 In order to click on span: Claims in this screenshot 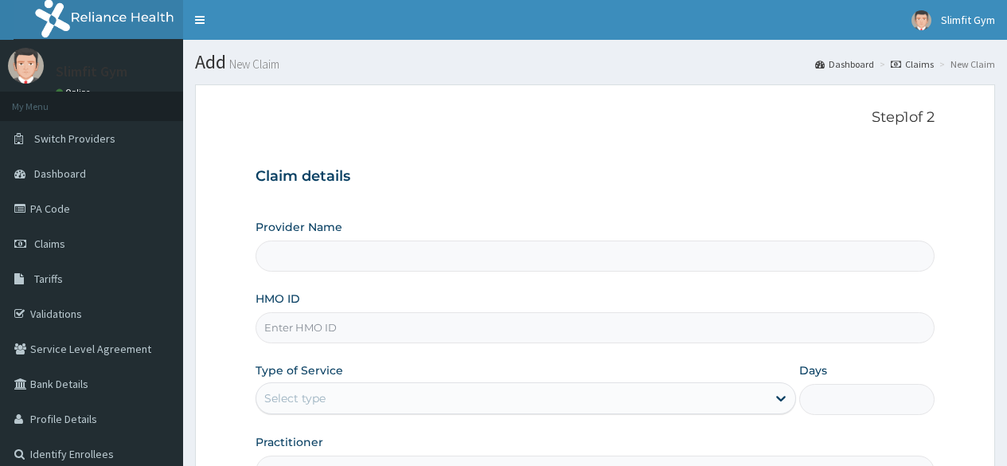, I will do `click(49, 244)`.